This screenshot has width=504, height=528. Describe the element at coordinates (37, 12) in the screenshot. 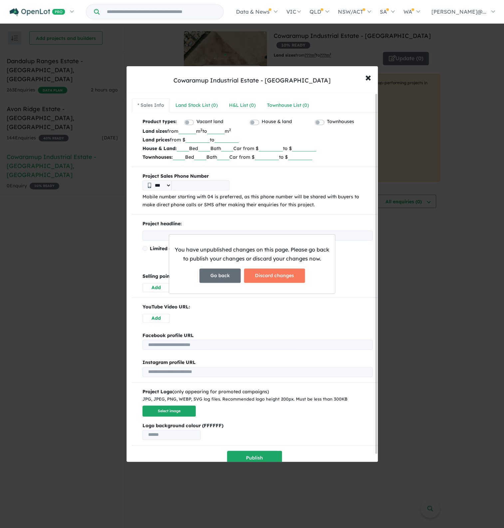

I see `img: Openlot PRO Logo White` at that location.